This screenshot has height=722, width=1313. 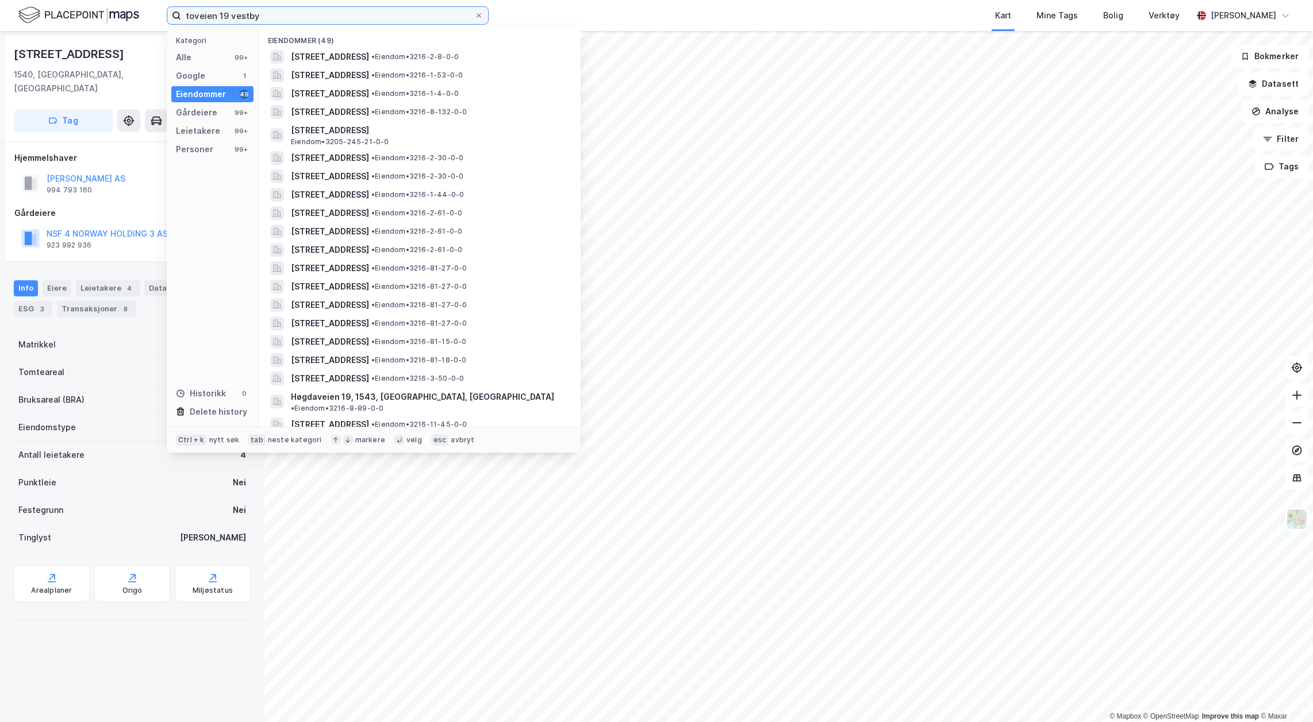 What do you see at coordinates (79, 15) in the screenshot?
I see `img: logo.f888ab2527a4732fd821a326f86c7f29.svg` at bounding box center [79, 15].